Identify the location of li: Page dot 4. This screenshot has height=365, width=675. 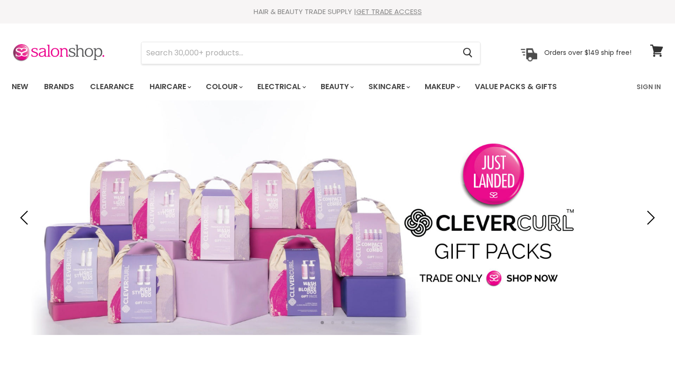
(353, 322).